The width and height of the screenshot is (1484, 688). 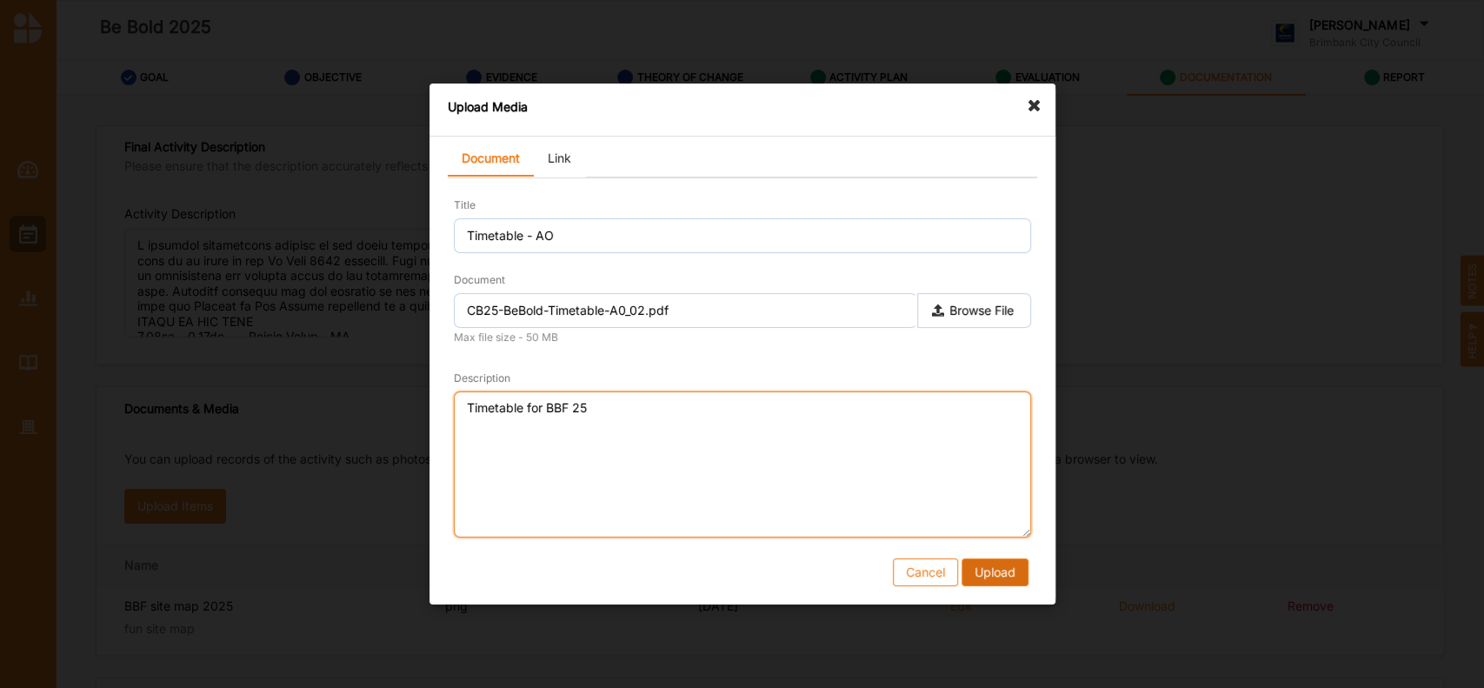 I want to click on label: Max file size - 50 MB, so click(x=506, y=337).